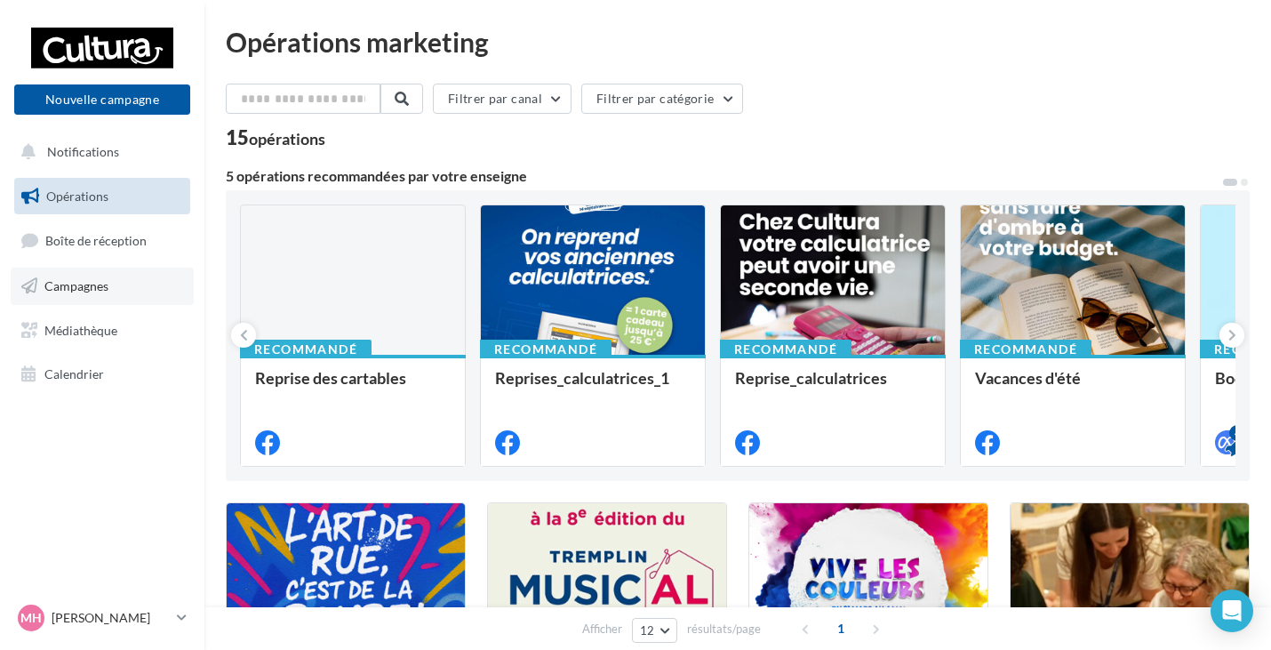 The height and width of the screenshot is (650, 1271). Describe the element at coordinates (102, 100) in the screenshot. I see `button: Nouvelle campagne` at that location.